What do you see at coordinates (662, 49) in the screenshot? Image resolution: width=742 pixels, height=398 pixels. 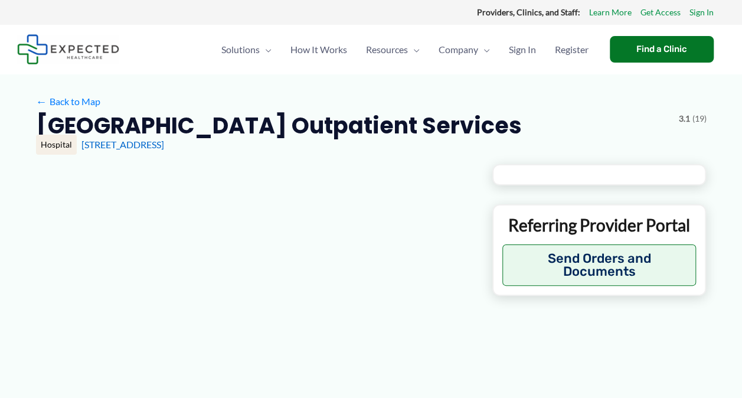 I see `a: Find a Clinic` at bounding box center [662, 49].